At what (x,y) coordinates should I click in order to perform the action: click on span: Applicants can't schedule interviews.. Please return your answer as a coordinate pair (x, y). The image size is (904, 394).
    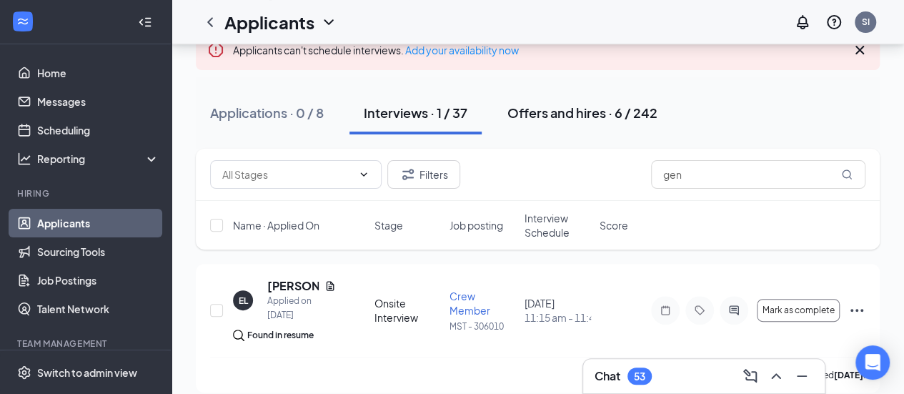
    Looking at the image, I should click on (376, 50).